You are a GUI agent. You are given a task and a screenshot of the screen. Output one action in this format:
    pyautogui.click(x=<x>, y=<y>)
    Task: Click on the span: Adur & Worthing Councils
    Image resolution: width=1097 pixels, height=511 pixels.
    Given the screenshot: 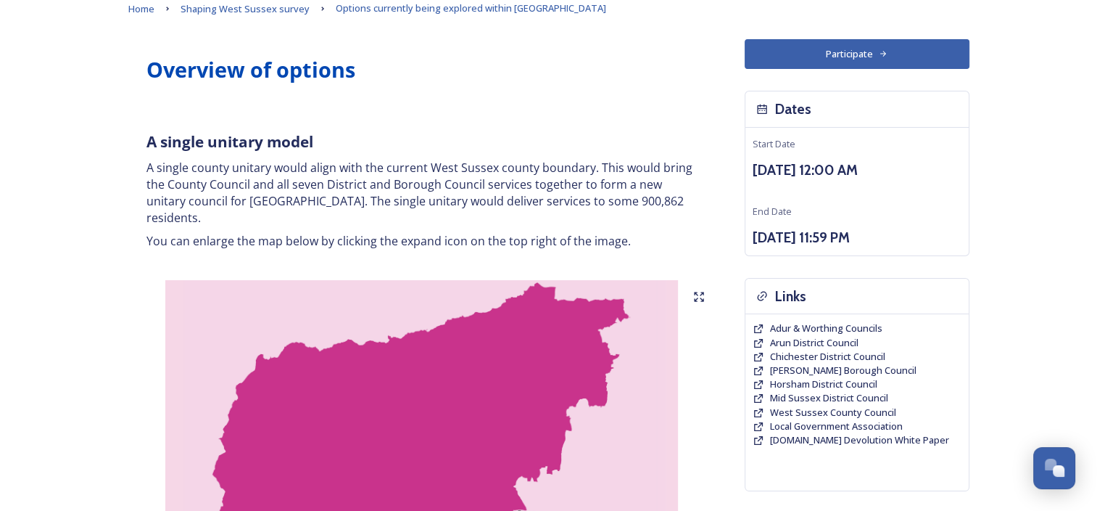 What is the action you would take?
    pyautogui.click(x=826, y=328)
    